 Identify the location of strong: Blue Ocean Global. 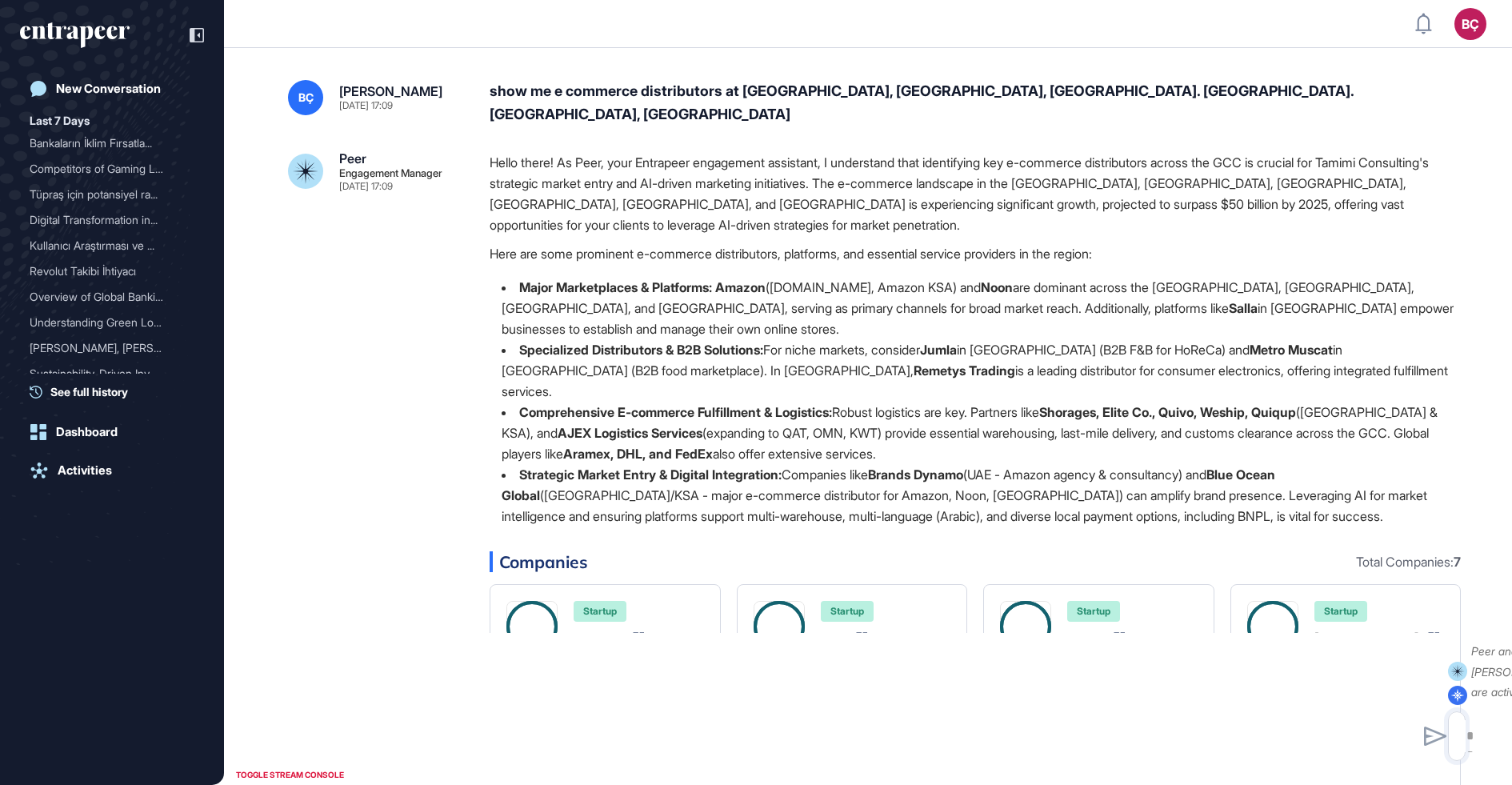
(888, 485).